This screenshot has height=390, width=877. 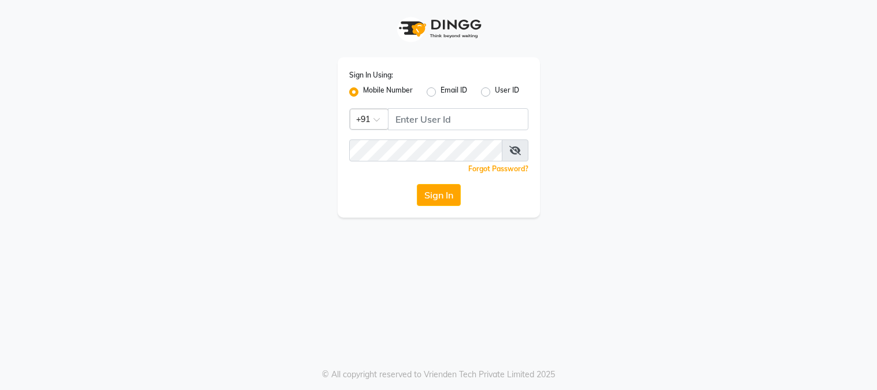 What do you see at coordinates (388, 92) in the screenshot?
I see `label: Mobile Number` at bounding box center [388, 92].